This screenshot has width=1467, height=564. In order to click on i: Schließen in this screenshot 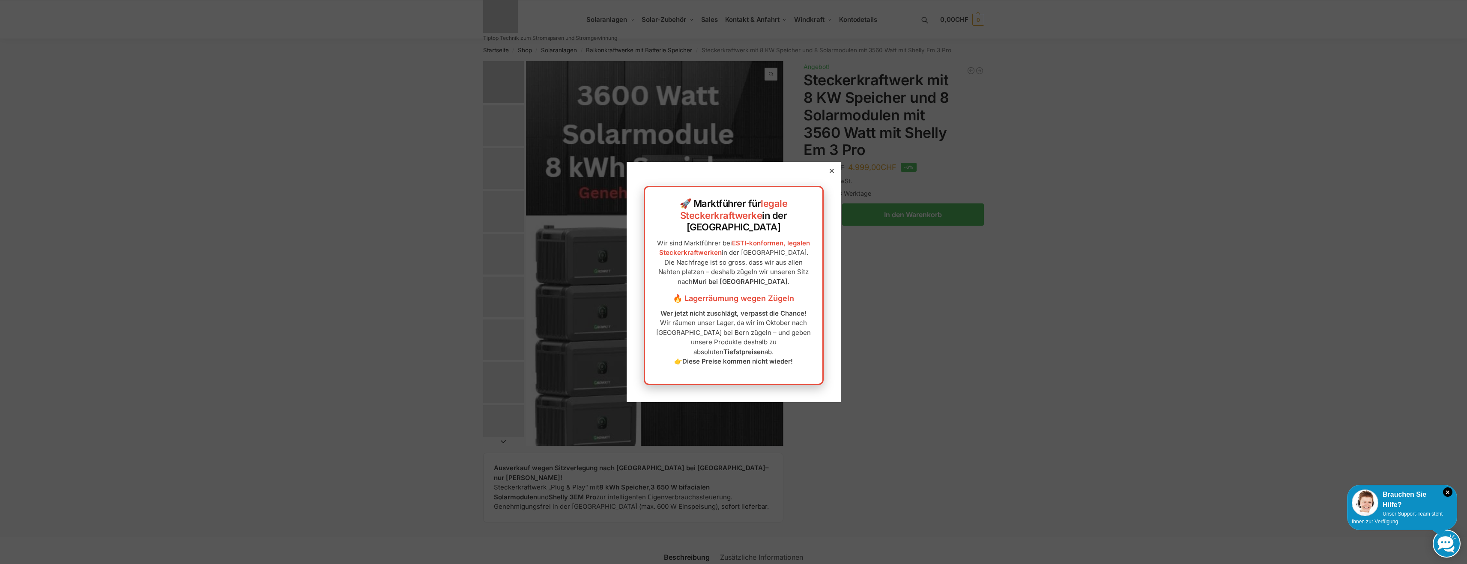, I will do `click(1447, 492)`.